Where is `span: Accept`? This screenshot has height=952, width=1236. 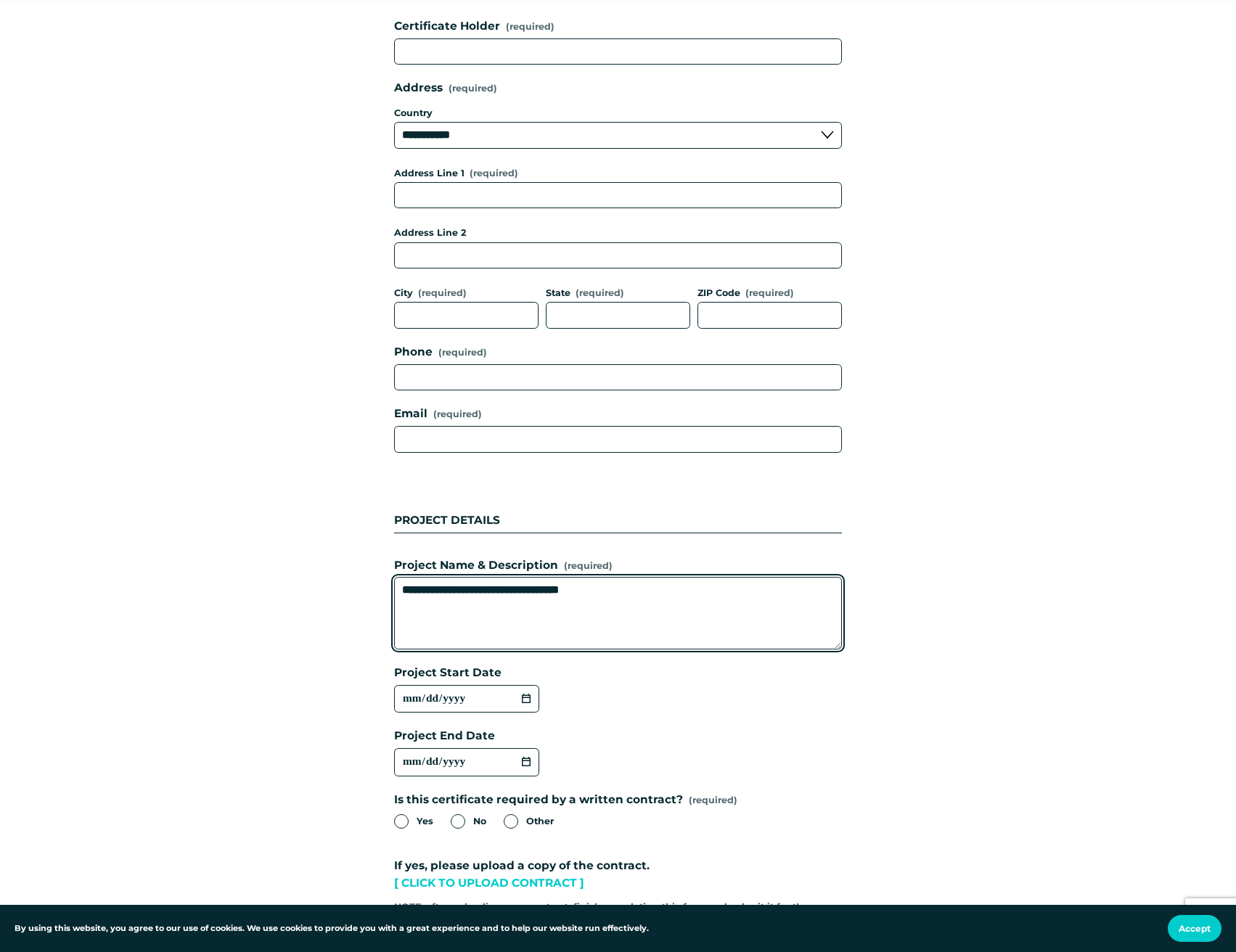
span: Accept is located at coordinates (1195, 928).